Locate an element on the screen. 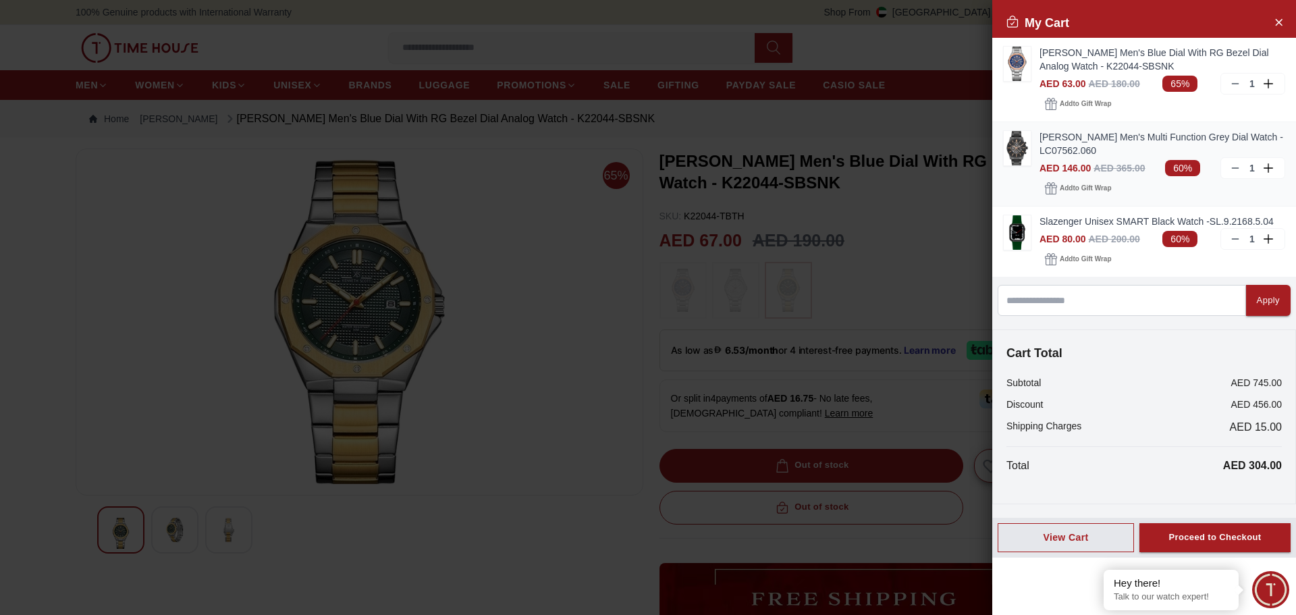 The width and height of the screenshot is (1296, 615). button: View Cart is located at coordinates (1066, 537).